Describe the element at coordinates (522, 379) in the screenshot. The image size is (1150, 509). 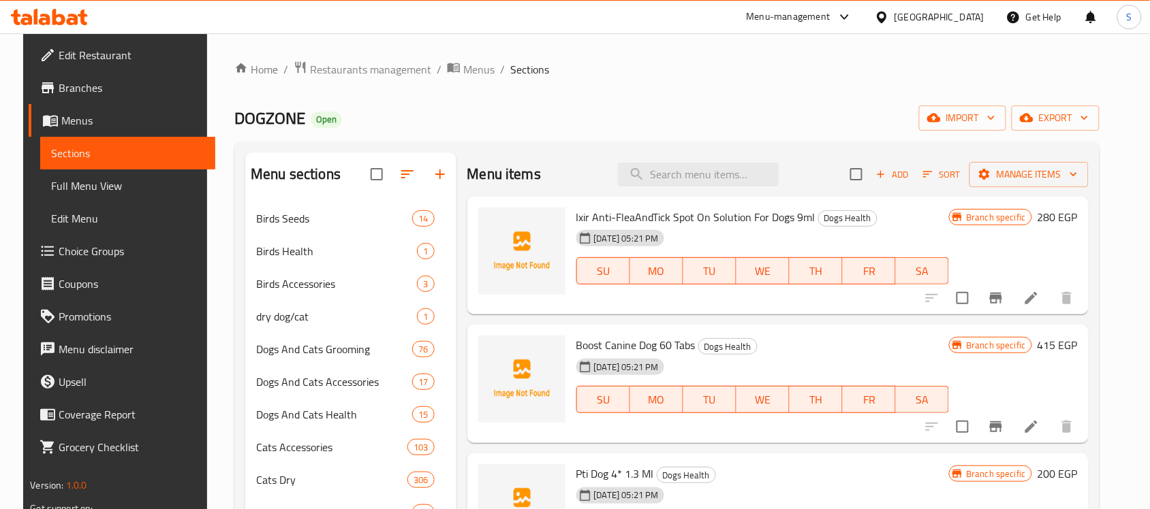
I see `img: Boost Canine Dog 60 Tabs` at that location.